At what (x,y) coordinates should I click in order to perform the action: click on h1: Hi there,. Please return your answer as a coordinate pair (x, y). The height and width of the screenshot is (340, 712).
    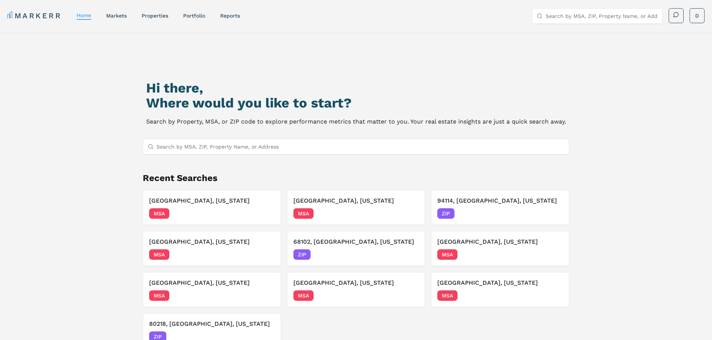
    Looking at the image, I should click on (356, 88).